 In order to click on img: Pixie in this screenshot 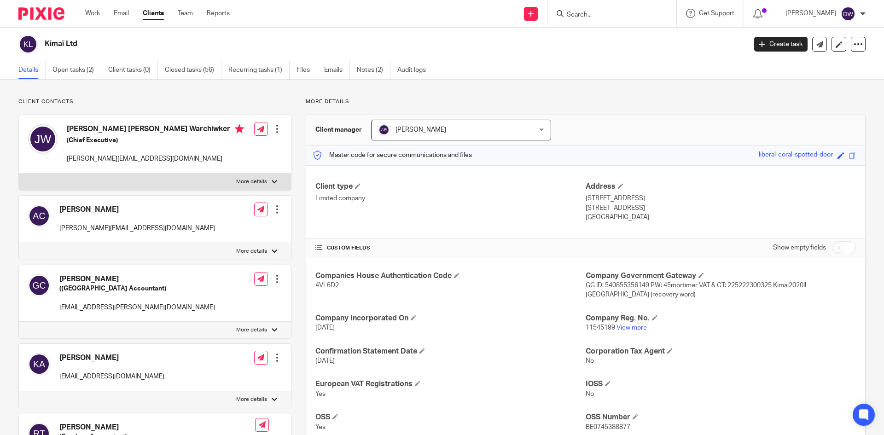, I will do `click(41, 13)`.